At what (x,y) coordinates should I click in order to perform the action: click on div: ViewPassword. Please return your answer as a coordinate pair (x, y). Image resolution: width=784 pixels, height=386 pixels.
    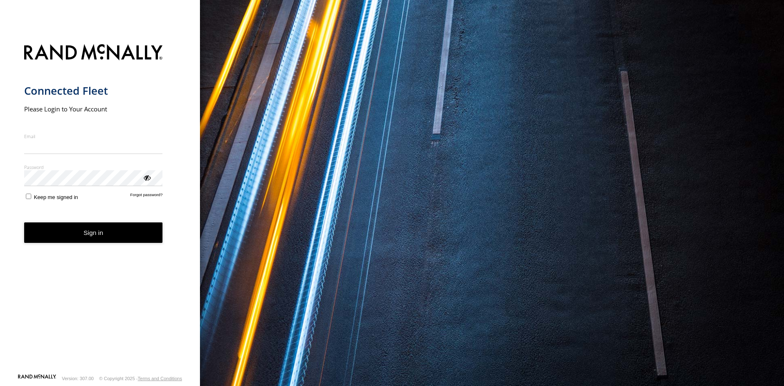
    Looking at the image, I should click on (147, 177).